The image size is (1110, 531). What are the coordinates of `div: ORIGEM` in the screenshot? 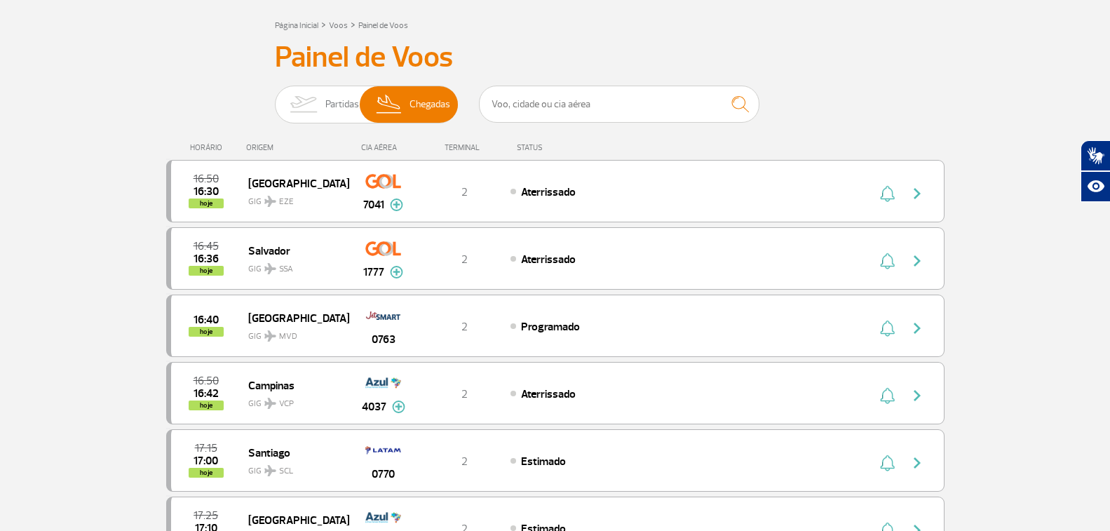 It's located at (297, 147).